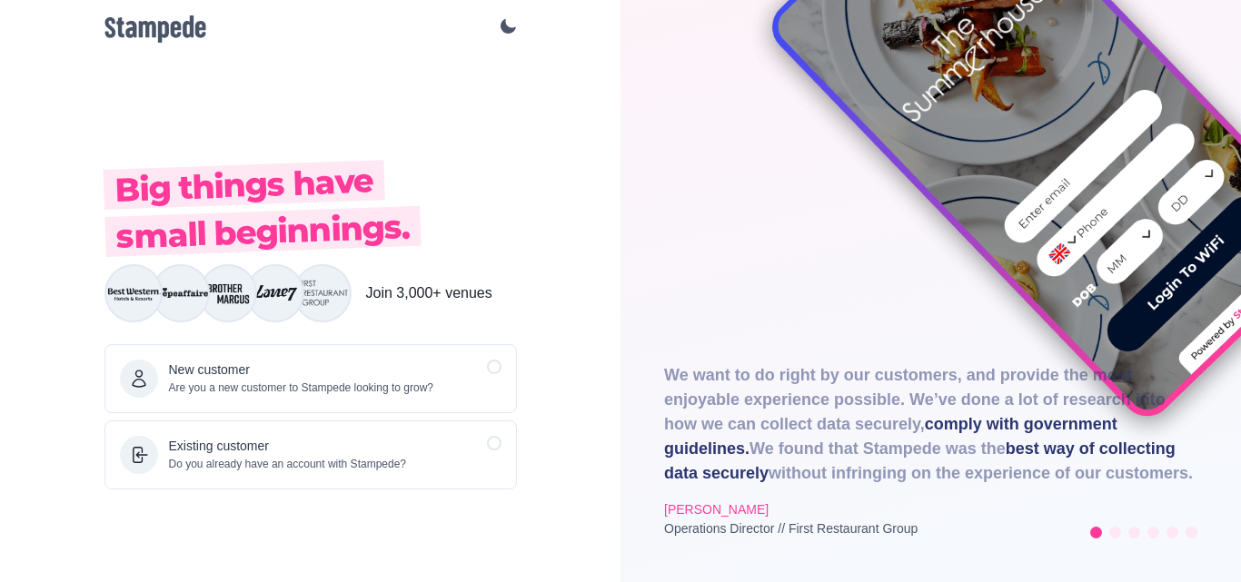 This screenshot has height=582, width=1241. I want to click on p: New customer, so click(302, 370).